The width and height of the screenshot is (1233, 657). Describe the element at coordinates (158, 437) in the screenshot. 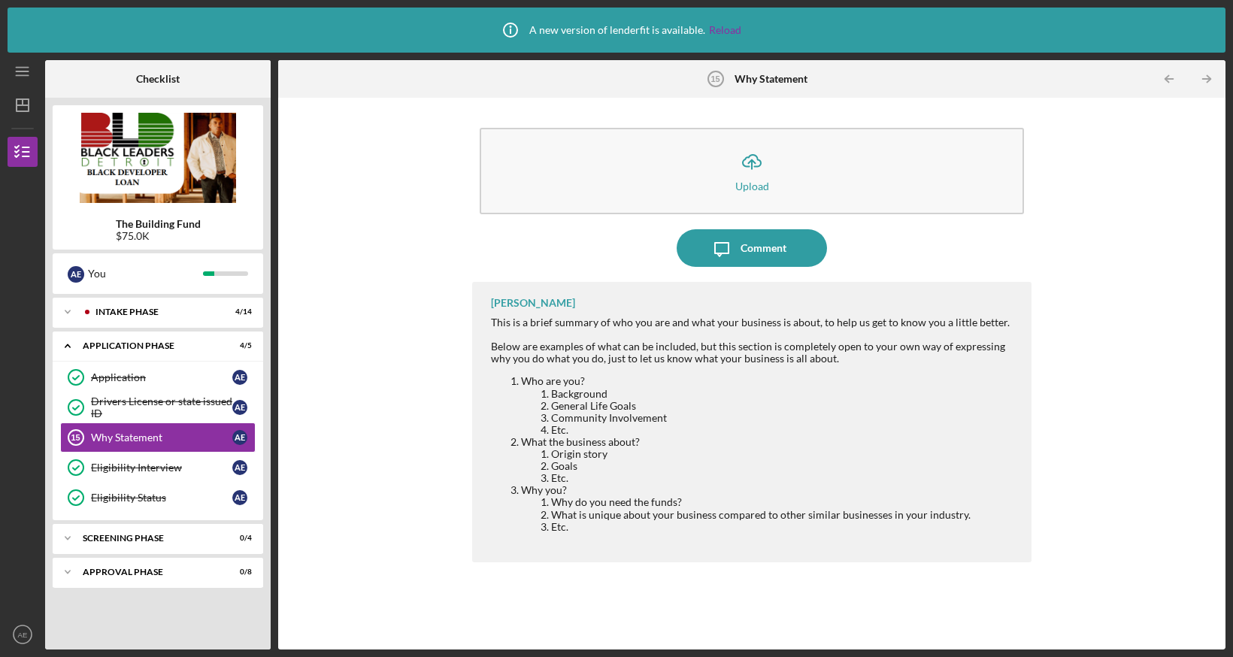

I see `a: 15Why StatementAE` at that location.